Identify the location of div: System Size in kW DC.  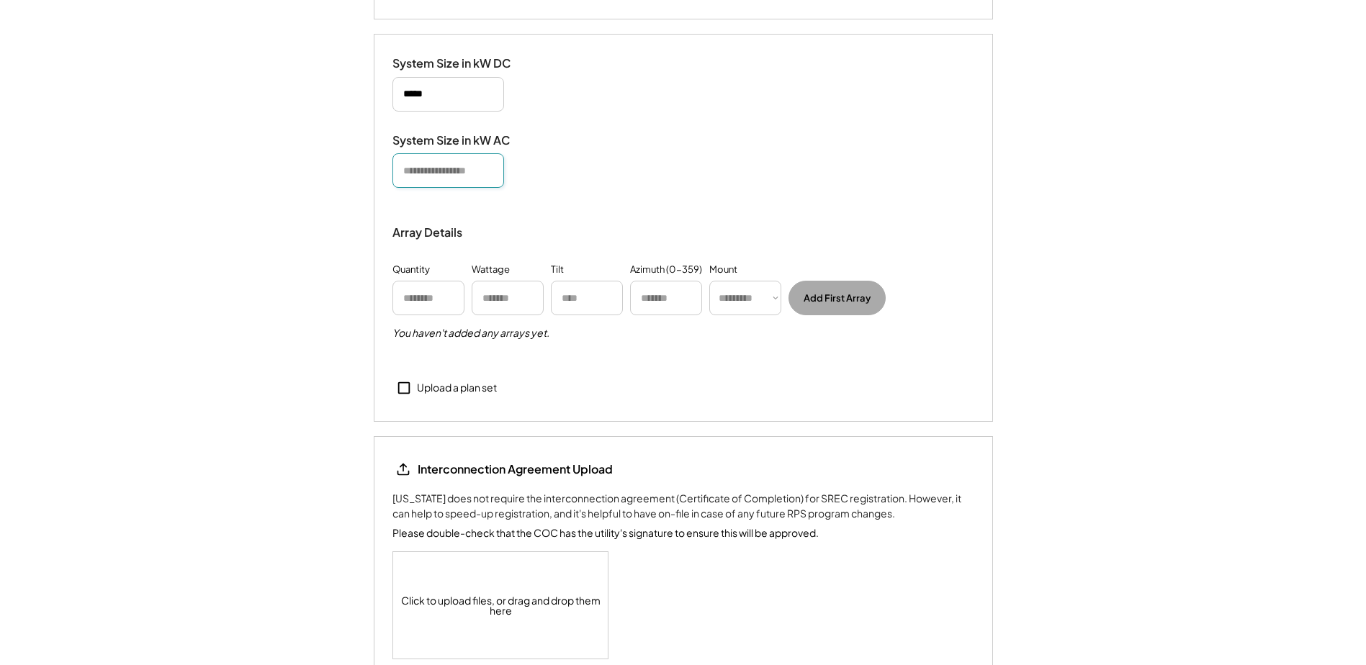
(464, 63).